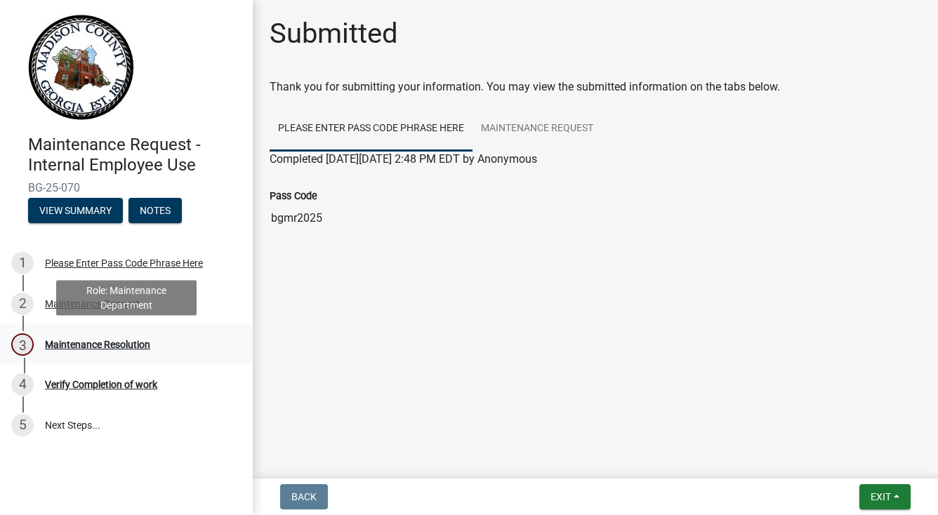 This screenshot has width=938, height=515. I want to click on div: Verify Completion of work, so click(101, 385).